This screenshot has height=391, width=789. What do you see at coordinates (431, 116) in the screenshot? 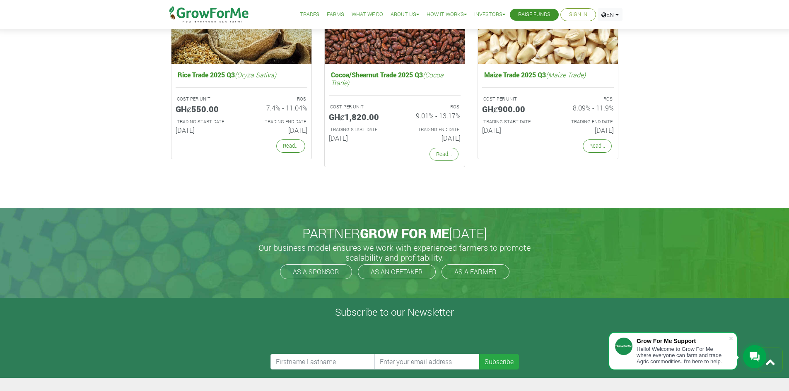
I see `h6: 9.01% - 13.17%` at bounding box center [431, 116].